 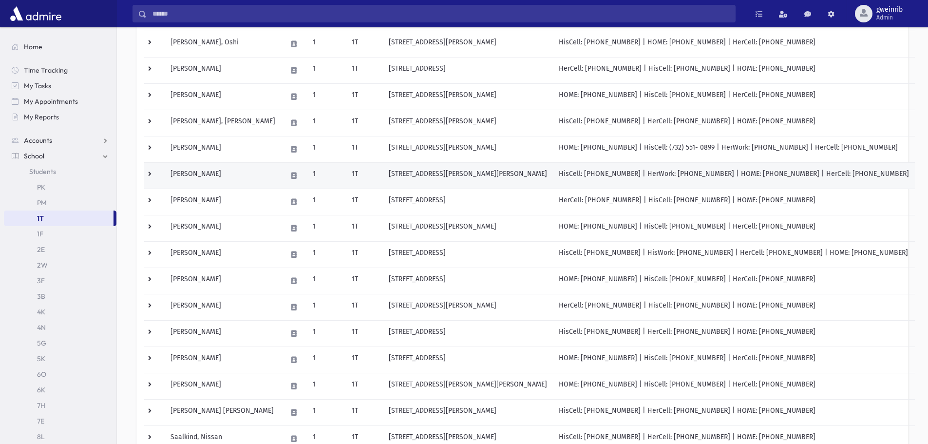 What do you see at coordinates (41, 117) in the screenshot?
I see `span: My Reports` at bounding box center [41, 117].